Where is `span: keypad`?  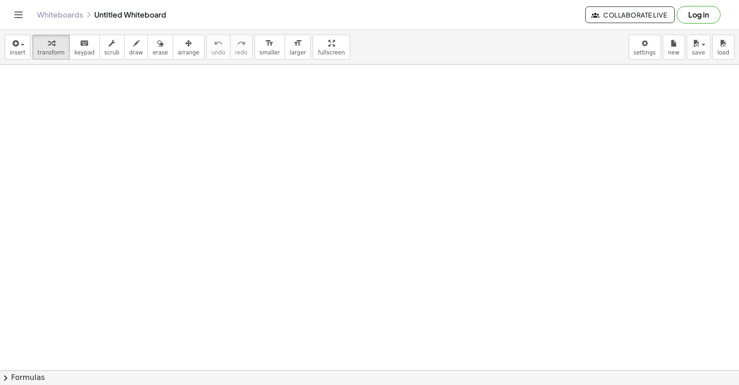
span: keypad is located at coordinates (85, 53).